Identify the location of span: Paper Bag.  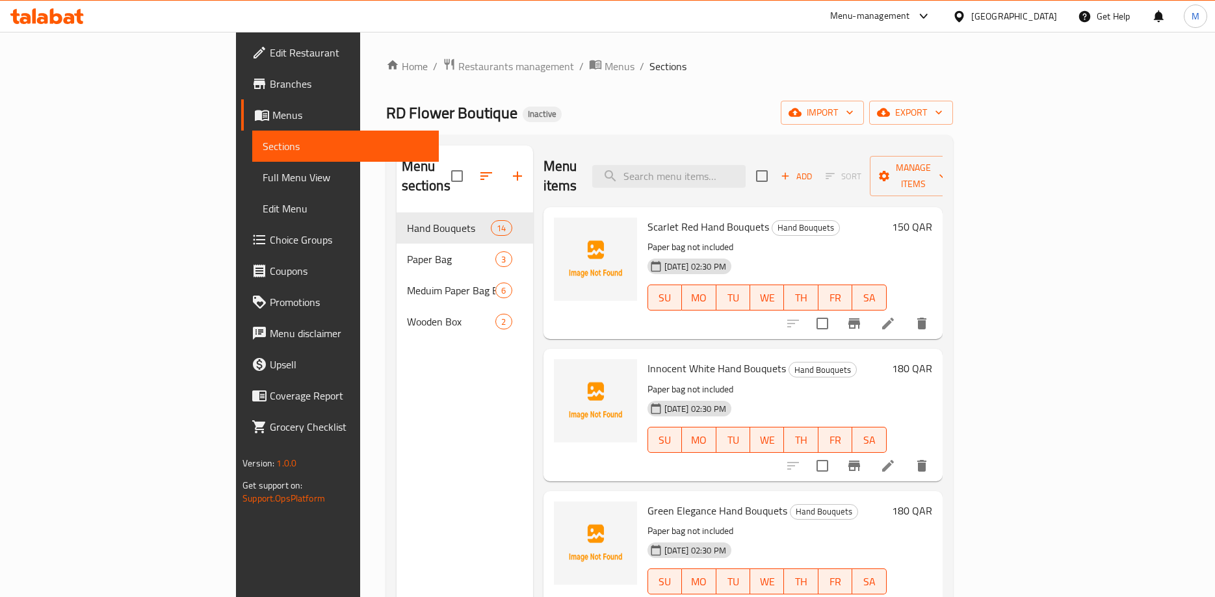
(451, 259).